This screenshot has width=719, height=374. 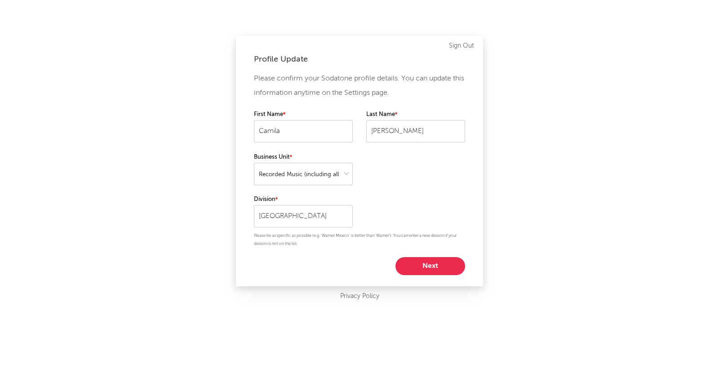 What do you see at coordinates (360, 59) in the screenshot?
I see `div: Profile Update` at bounding box center [360, 59].